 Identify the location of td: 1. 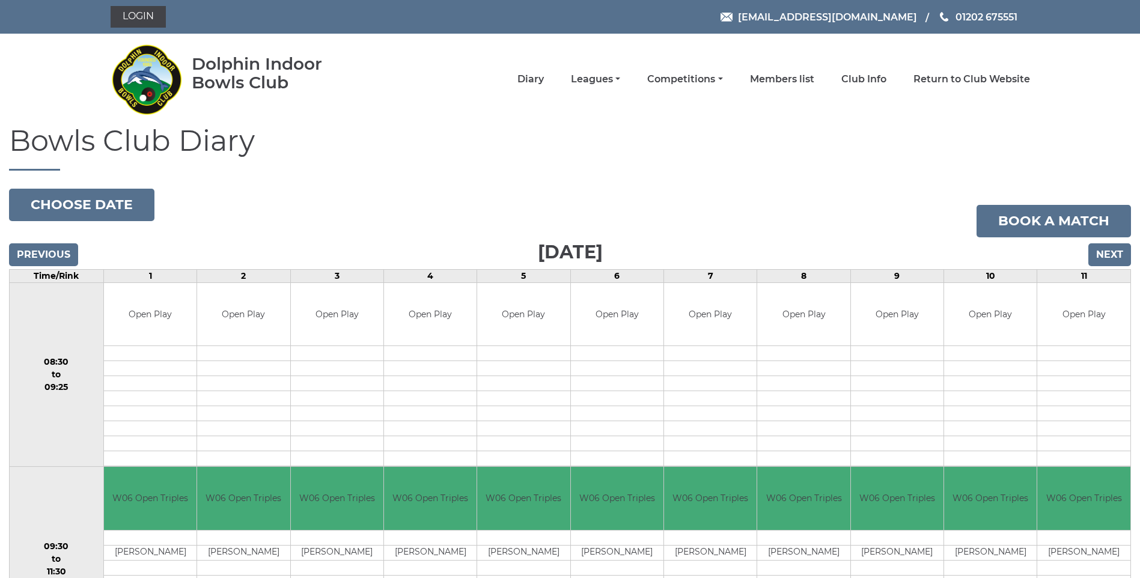
(150, 276).